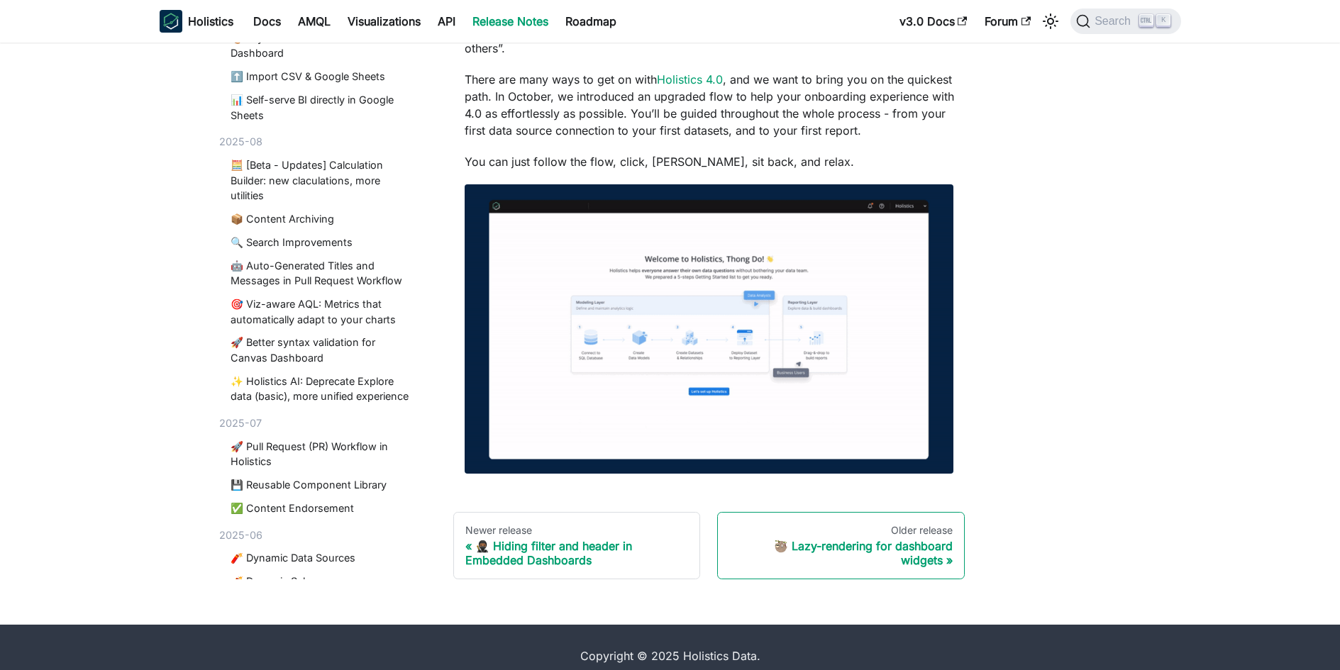 The height and width of the screenshot is (670, 1340). What do you see at coordinates (1114, 21) in the screenshot?
I see `span: Search` at bounding box center [1114, 21].